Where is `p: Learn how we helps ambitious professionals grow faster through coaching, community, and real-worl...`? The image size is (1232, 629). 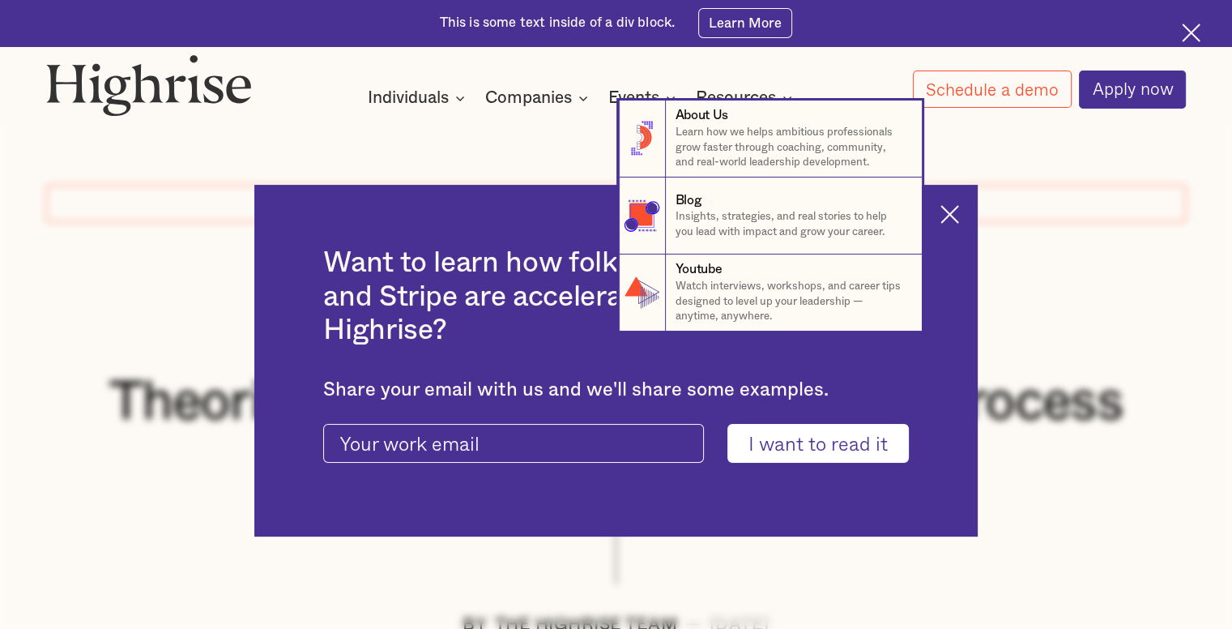
p: Learn how we helps ambitious professionals grow faster through coaching, community, and real-worl... is located at coordinates (791, 147).